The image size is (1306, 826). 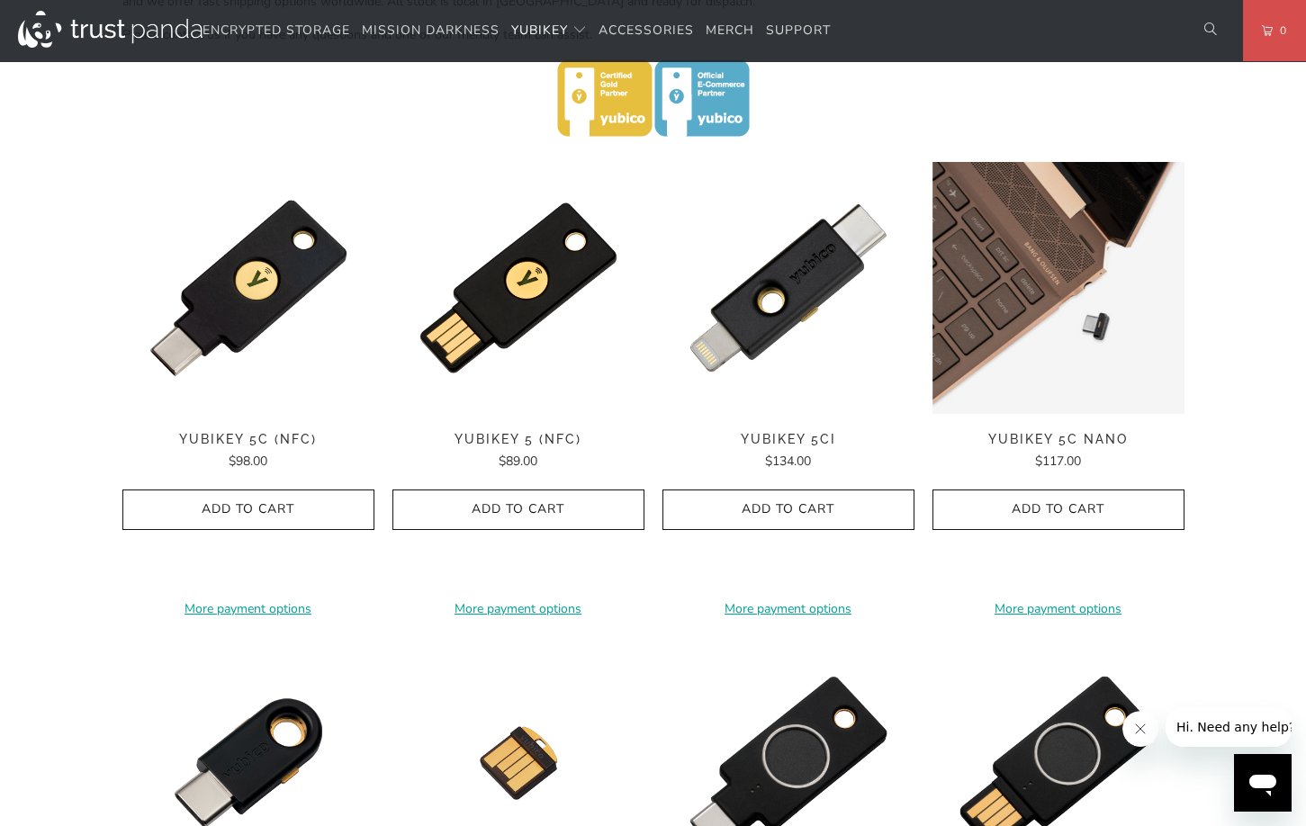 What do you see at coordinates (1280, 31) in the screenshot?
I see `span: 0` at bounding box center [1280, 31].